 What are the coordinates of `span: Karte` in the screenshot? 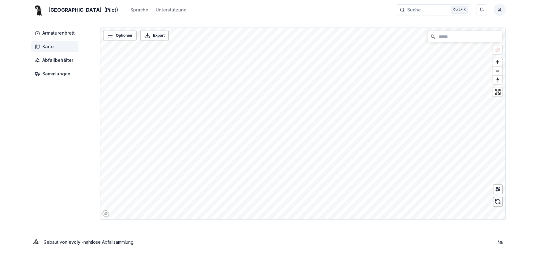 It's located at (48, 47).